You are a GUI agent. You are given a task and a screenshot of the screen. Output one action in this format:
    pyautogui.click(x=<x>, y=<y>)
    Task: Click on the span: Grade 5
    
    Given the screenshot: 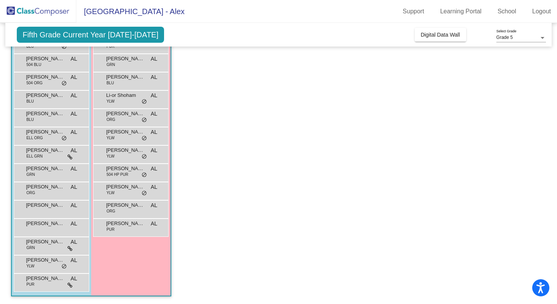 What is the action you would take?
    pyautogui.click(x=504, y=37)
    